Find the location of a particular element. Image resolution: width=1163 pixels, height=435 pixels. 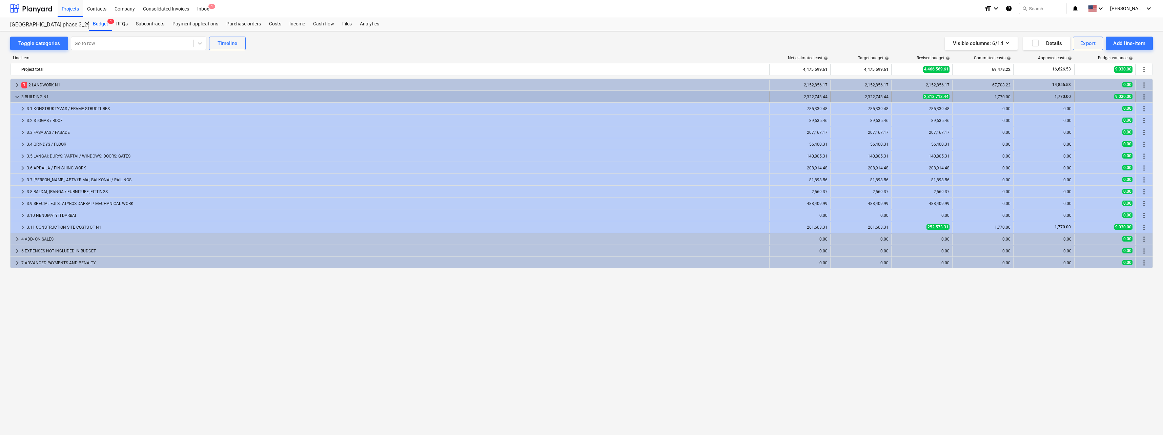

div: 3.9 SPECIALIEJI STATYBOS DARBAI / MECHANICAL WORK is located at coordinates (397, 204).